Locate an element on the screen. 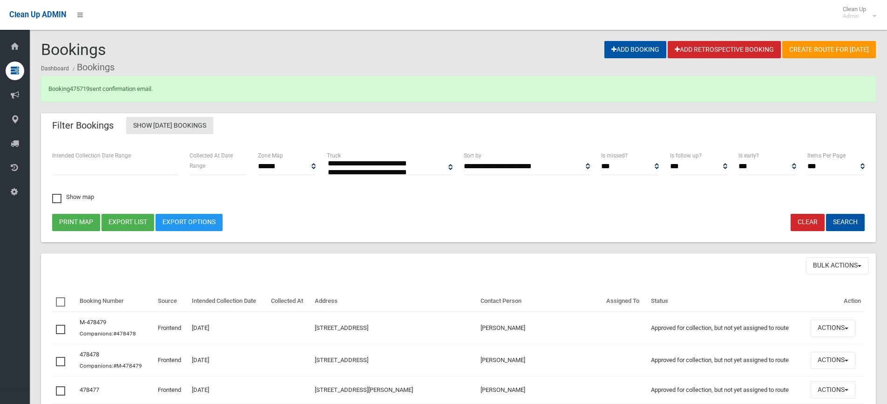 Image resolution: width=887 pixels, height=404 pixels. button: Search is located at coordinates (845, 222).